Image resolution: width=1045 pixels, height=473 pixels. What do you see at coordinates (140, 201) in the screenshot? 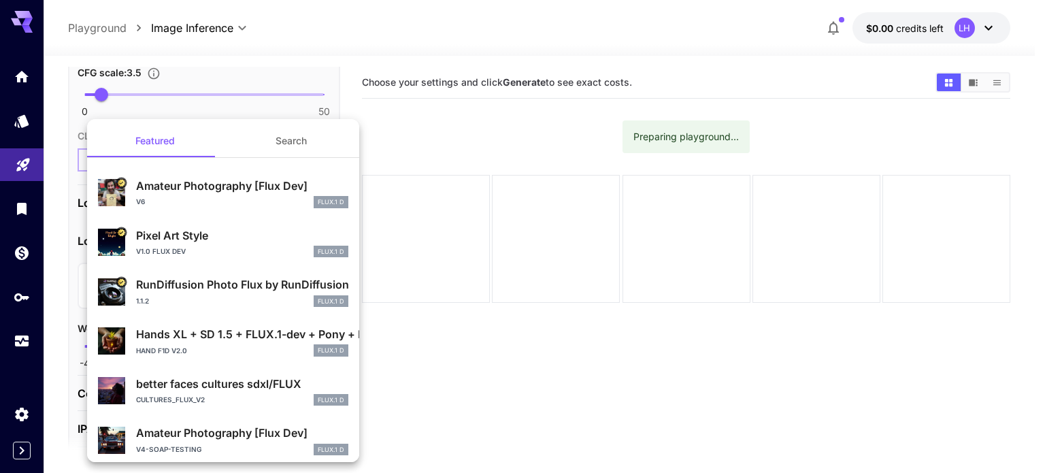
I see `p: v6` at bounding box center [140, 201].